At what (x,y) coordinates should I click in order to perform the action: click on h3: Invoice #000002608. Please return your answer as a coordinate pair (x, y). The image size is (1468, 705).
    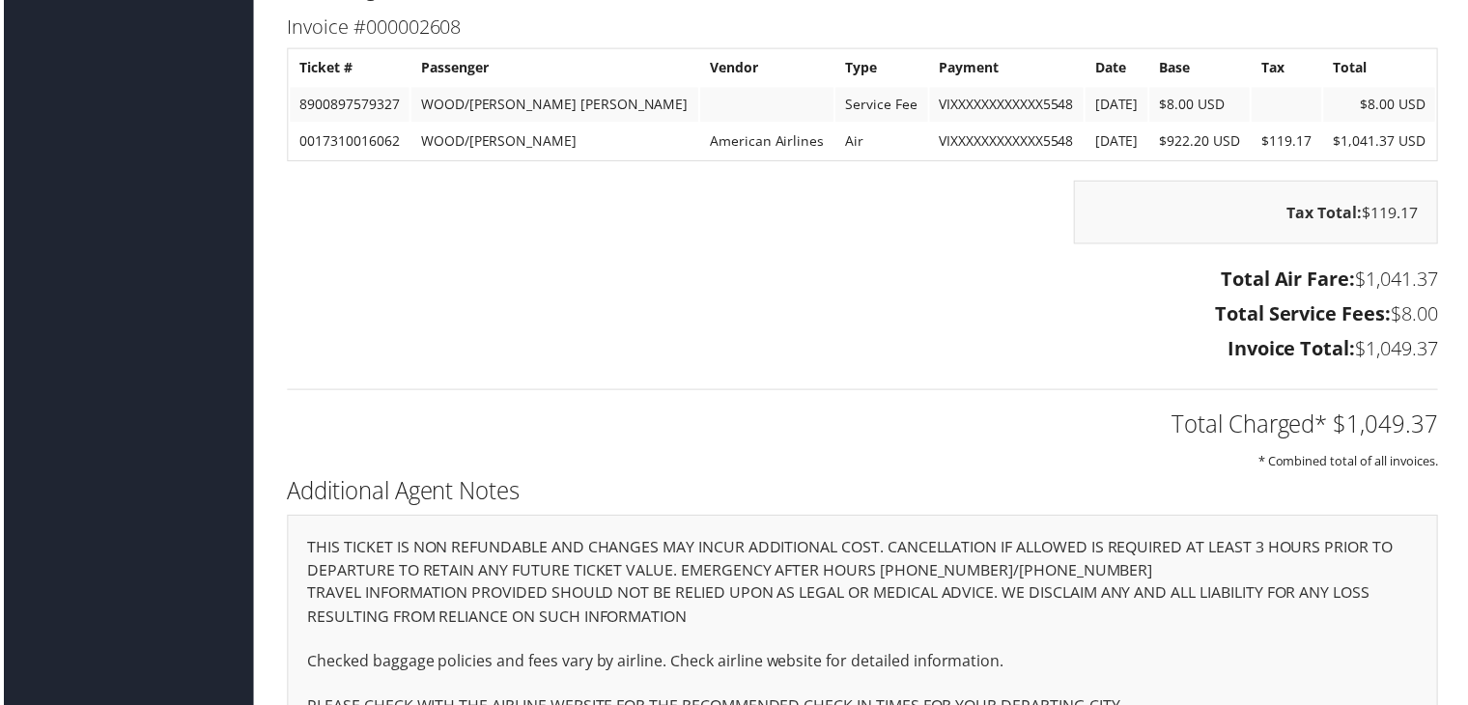
    Looking at the image, I should click on (864, 27).